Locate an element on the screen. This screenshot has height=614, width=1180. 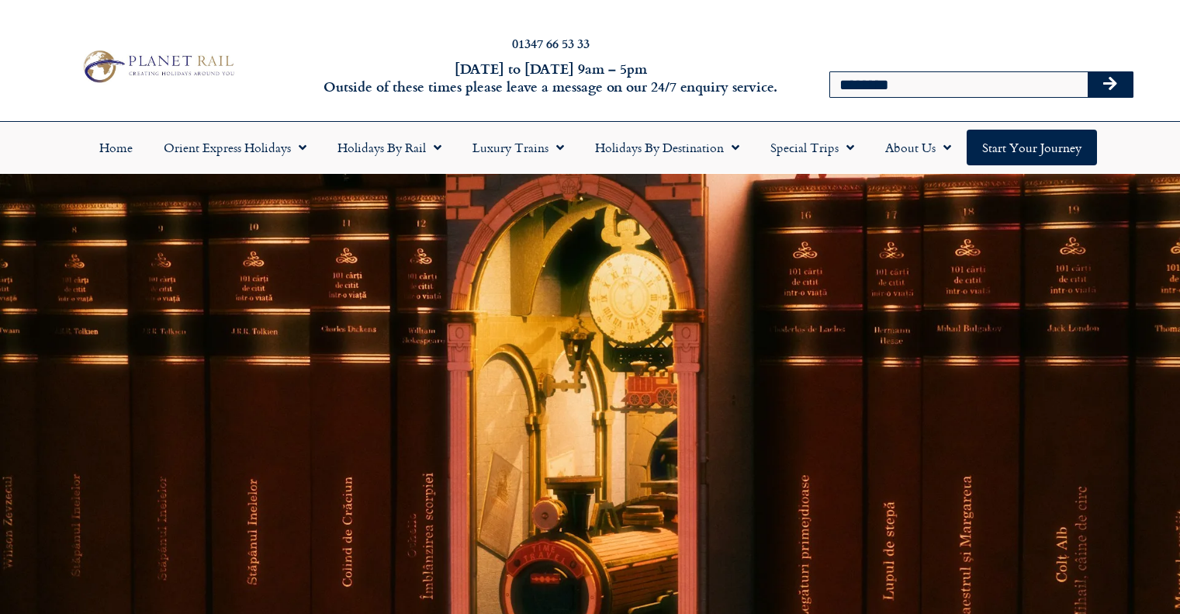
a: Special Trips is located at coordinates (812, 147).